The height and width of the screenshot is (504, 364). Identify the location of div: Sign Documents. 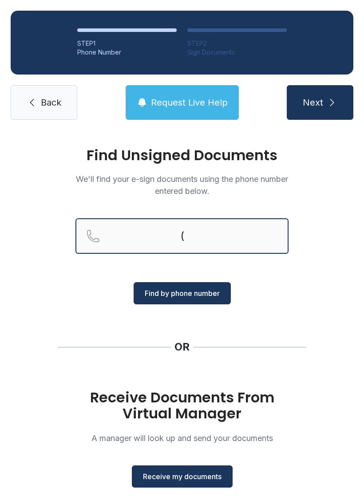
(237, 52).